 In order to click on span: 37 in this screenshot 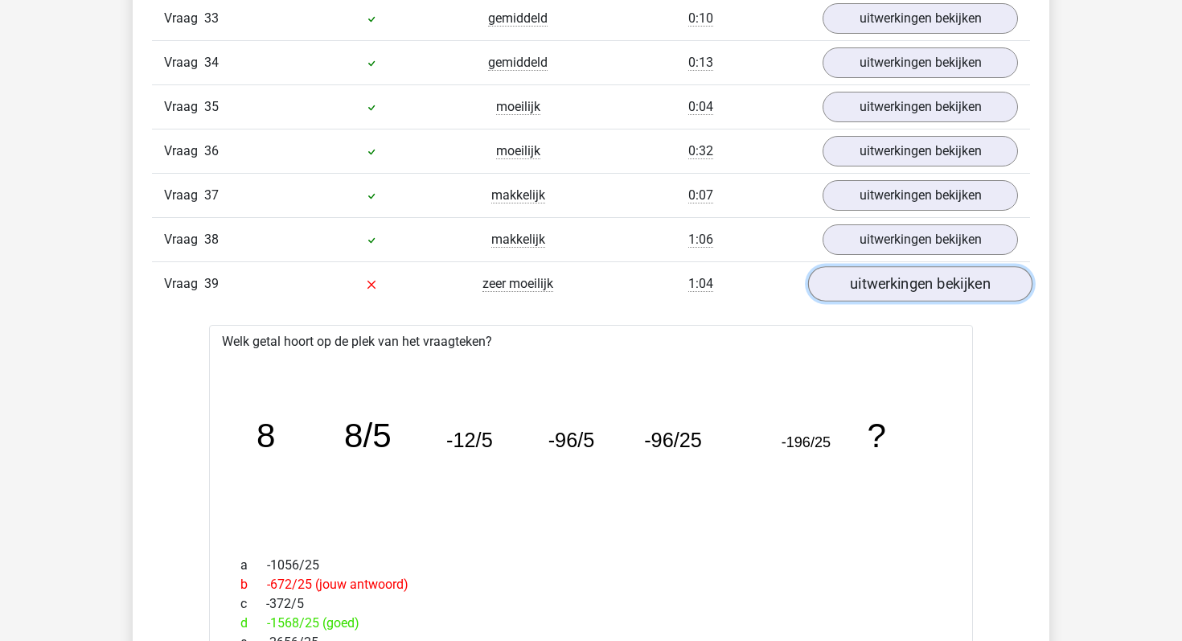, I will do `click(211, 195)`.